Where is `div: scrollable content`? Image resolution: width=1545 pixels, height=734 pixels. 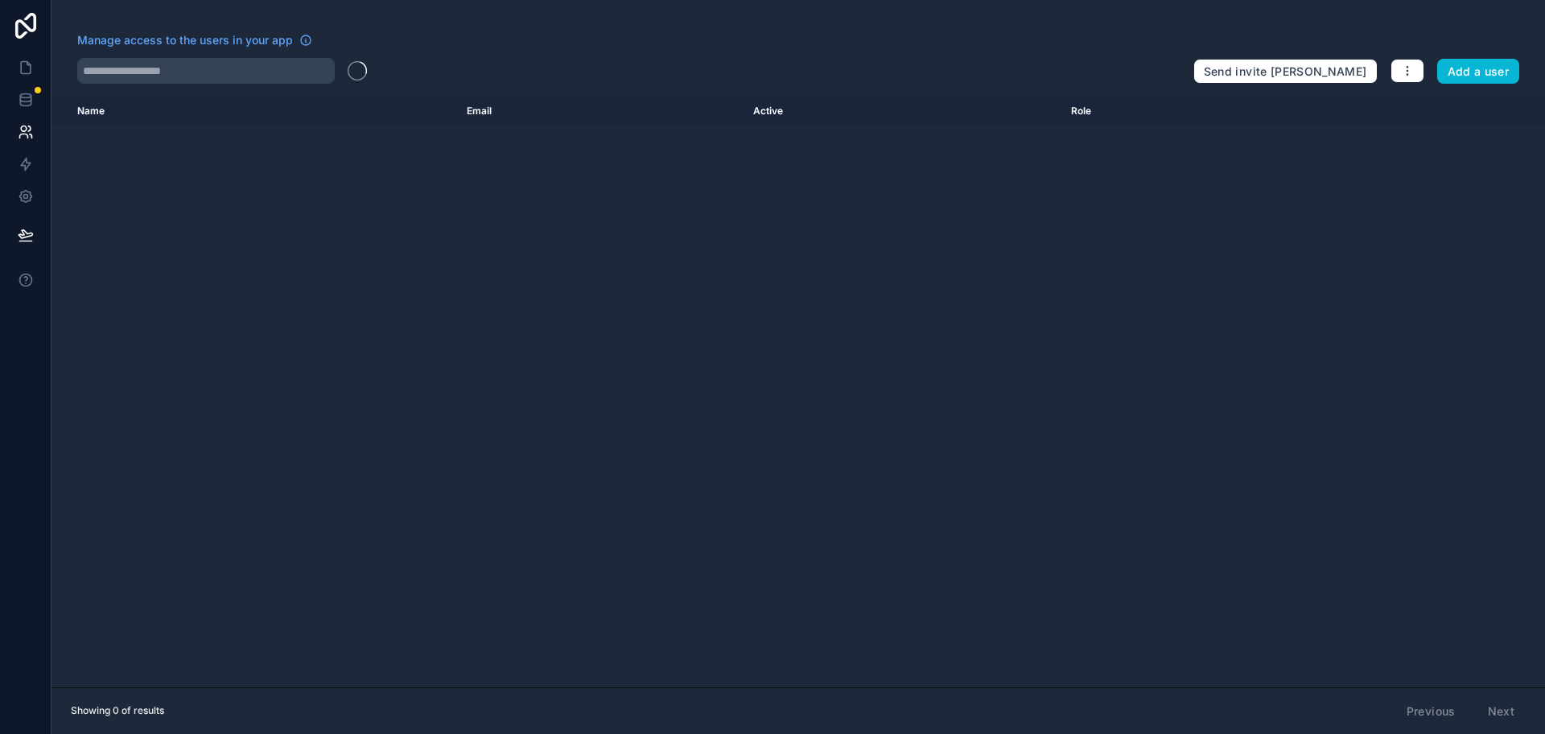
div: scrollable content is located at coordinates (798, 392).